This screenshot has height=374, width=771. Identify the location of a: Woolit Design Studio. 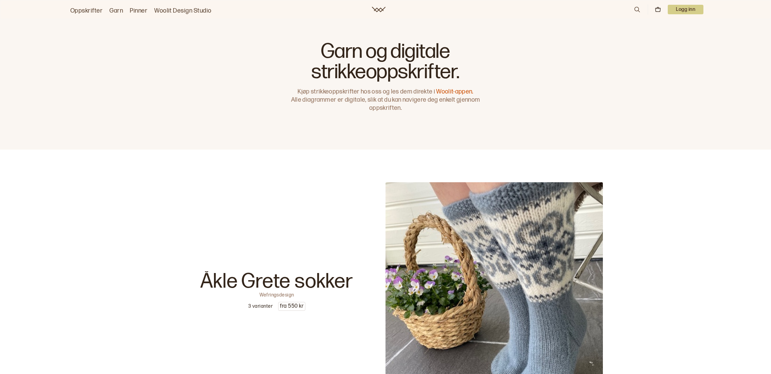
(183, 11).